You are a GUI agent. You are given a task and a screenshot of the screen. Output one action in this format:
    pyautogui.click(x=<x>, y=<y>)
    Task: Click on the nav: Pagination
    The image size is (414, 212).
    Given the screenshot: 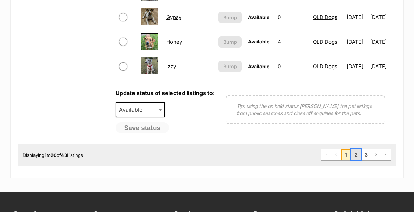 What is the action you would take?
    pyautogui.click(x=356, y=155)
    